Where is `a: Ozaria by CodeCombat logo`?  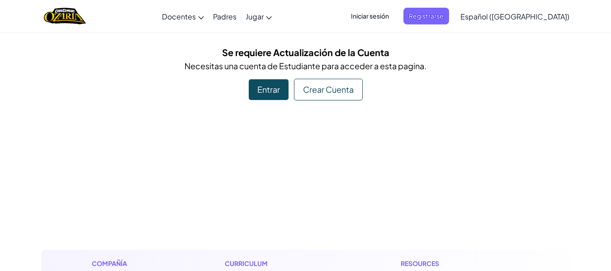 a: Ozaria by CodeCombat logo is located at coordinates (65, 16).